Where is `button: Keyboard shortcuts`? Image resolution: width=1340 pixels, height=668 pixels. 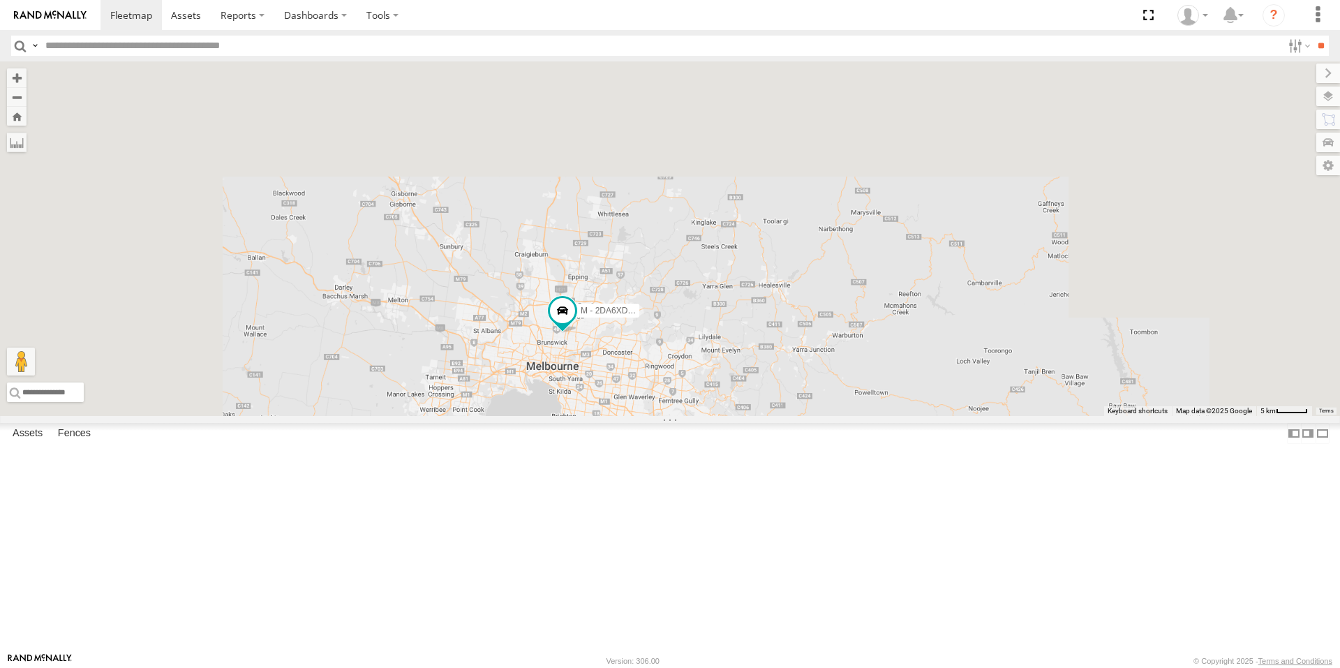 button: Keyboard shortcuts is located at coordinates (1138, 411).